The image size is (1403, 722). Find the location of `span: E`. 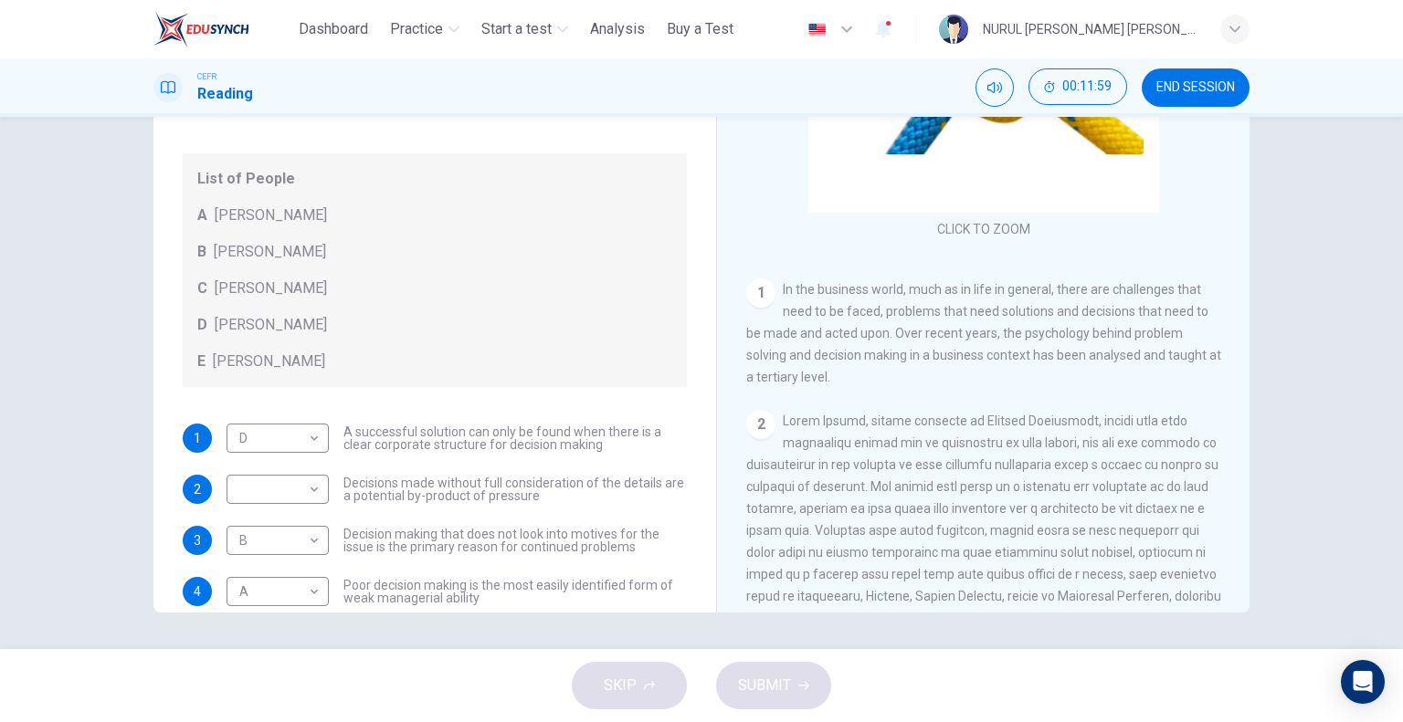

span: E is located at coordinates (201, 362).